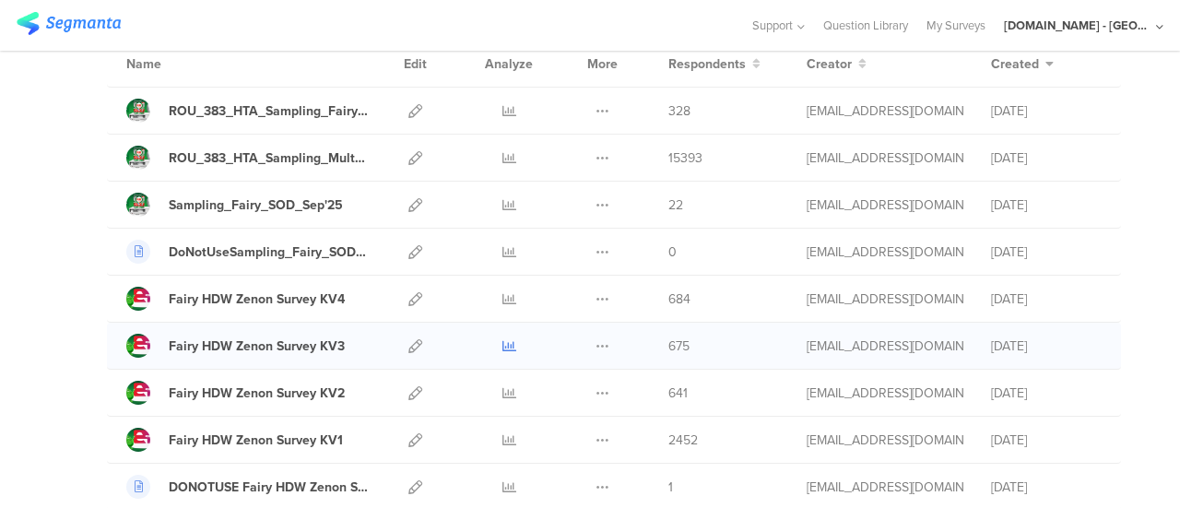 Image resolution: width=1180 pixels, height=508 pixels. What do you see at coordinates (247, 487) in the screenshot?
I see `a: DONOTUSE Fairy HDW Zenon Survey` at bounding box center [247, 487].